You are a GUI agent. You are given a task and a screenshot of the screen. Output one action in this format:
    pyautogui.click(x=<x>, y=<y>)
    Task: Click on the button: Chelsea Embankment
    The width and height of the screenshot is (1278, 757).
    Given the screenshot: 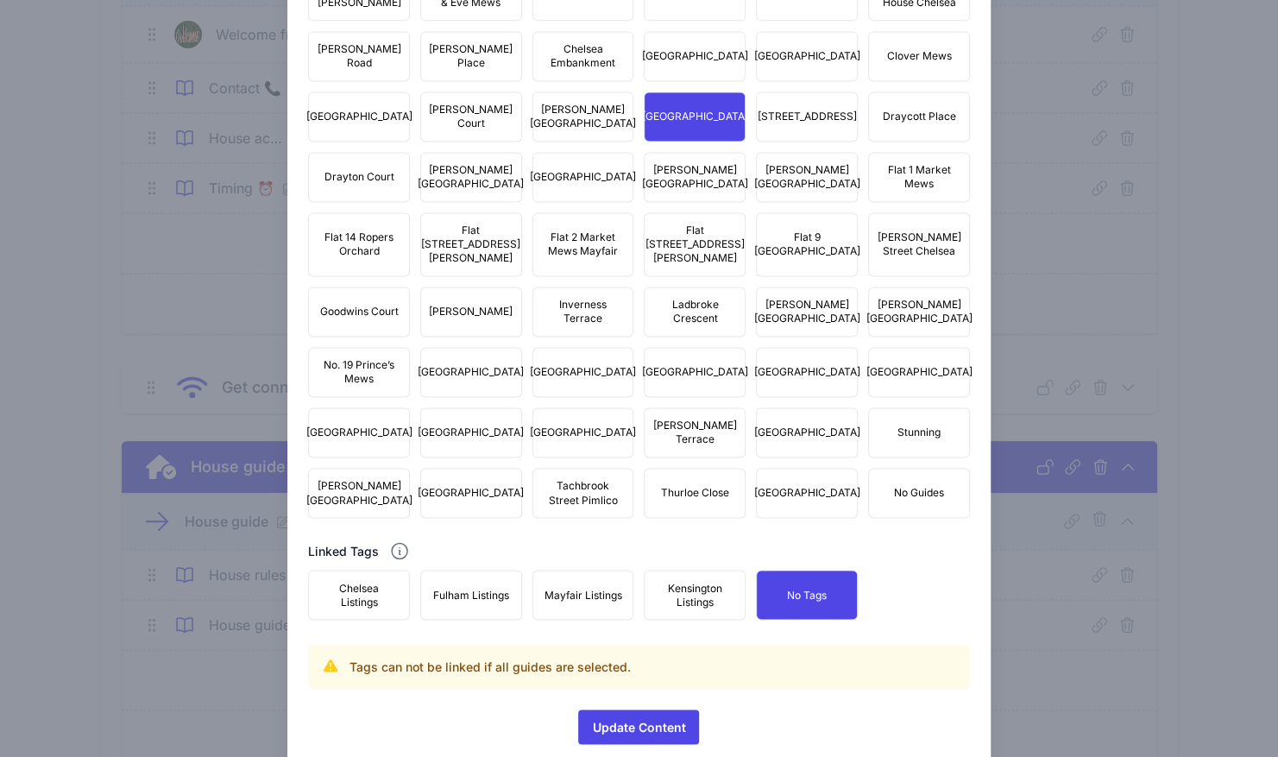 What is the action you would take?
    pyautogui.click(x=583, y=56)
    